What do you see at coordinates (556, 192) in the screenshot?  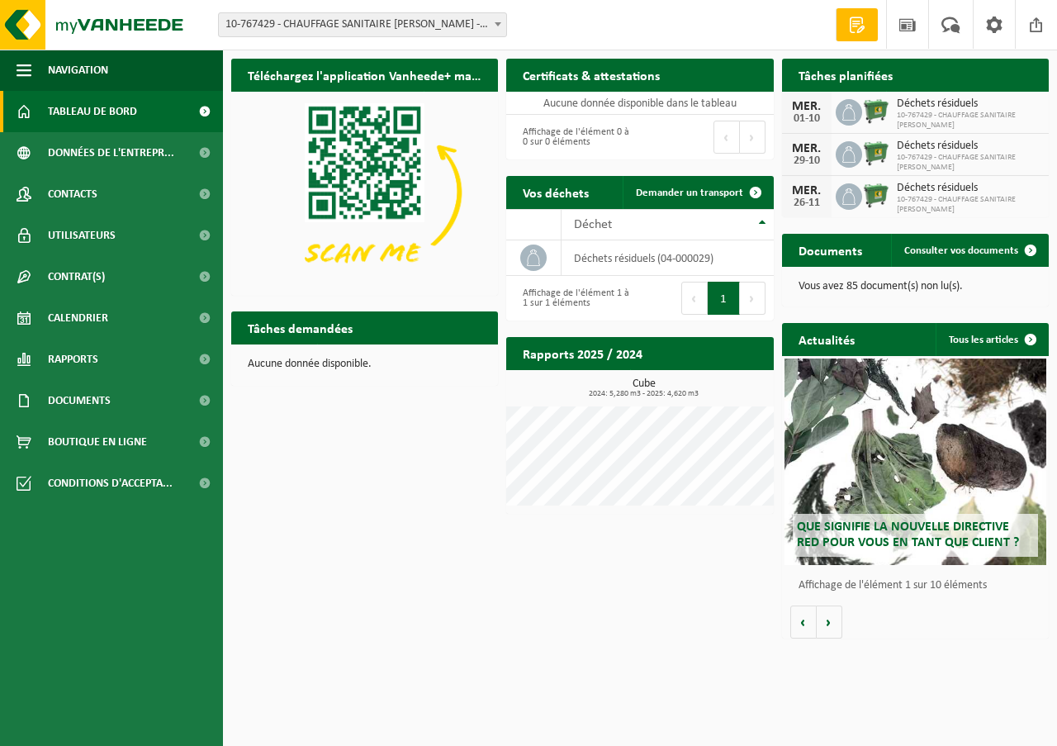 I see `h2: Vos déchets` at bounding box center [556, 192].